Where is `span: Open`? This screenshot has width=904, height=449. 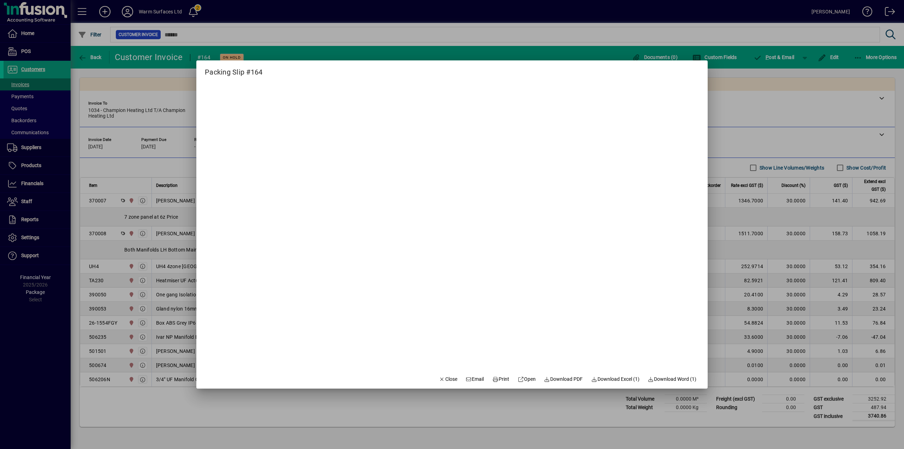 span: Open is located at coordinates (527, 379).